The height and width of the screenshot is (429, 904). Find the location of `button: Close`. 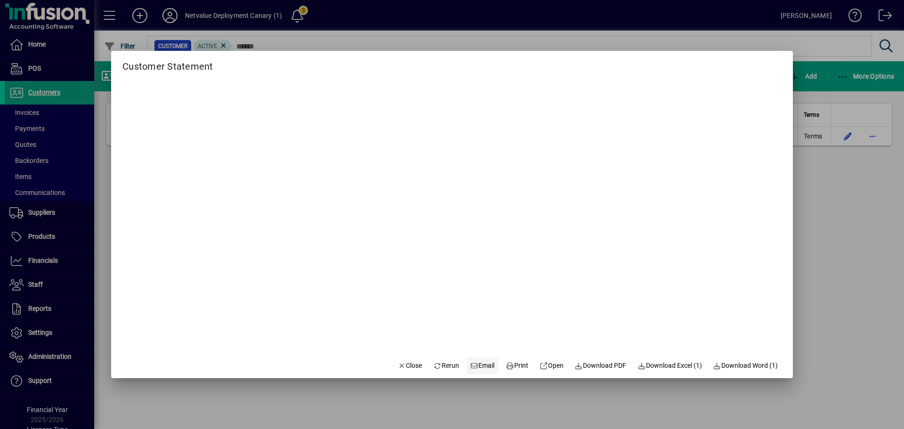

button: Close is located at coordinates (410, 366).